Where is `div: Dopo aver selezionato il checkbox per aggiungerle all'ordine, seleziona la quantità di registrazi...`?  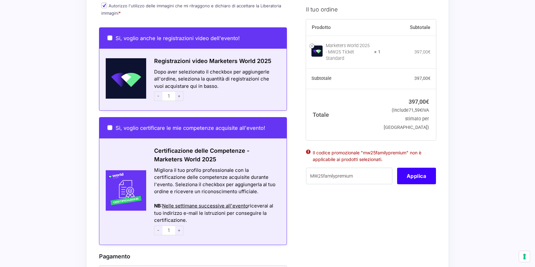 div: Dopo aver selezionato il checkbox per aggiungerle all'ordine, seleziona la quantità di registrazi... is located at coordinates (216, 86).